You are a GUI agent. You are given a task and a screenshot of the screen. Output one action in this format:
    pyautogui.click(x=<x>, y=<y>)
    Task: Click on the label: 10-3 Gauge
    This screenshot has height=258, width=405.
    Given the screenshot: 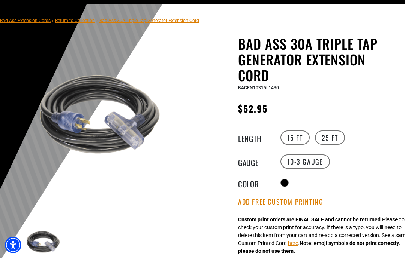 What is the action you would take?
    pyautogui.click(x=305, y=162)
    